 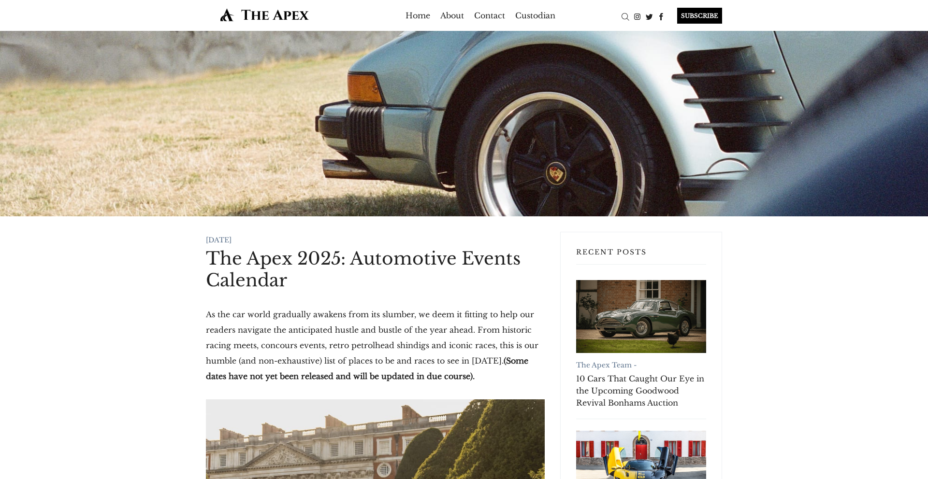 I want to click on h3: Recent Posts, so click(x=641, y=256).